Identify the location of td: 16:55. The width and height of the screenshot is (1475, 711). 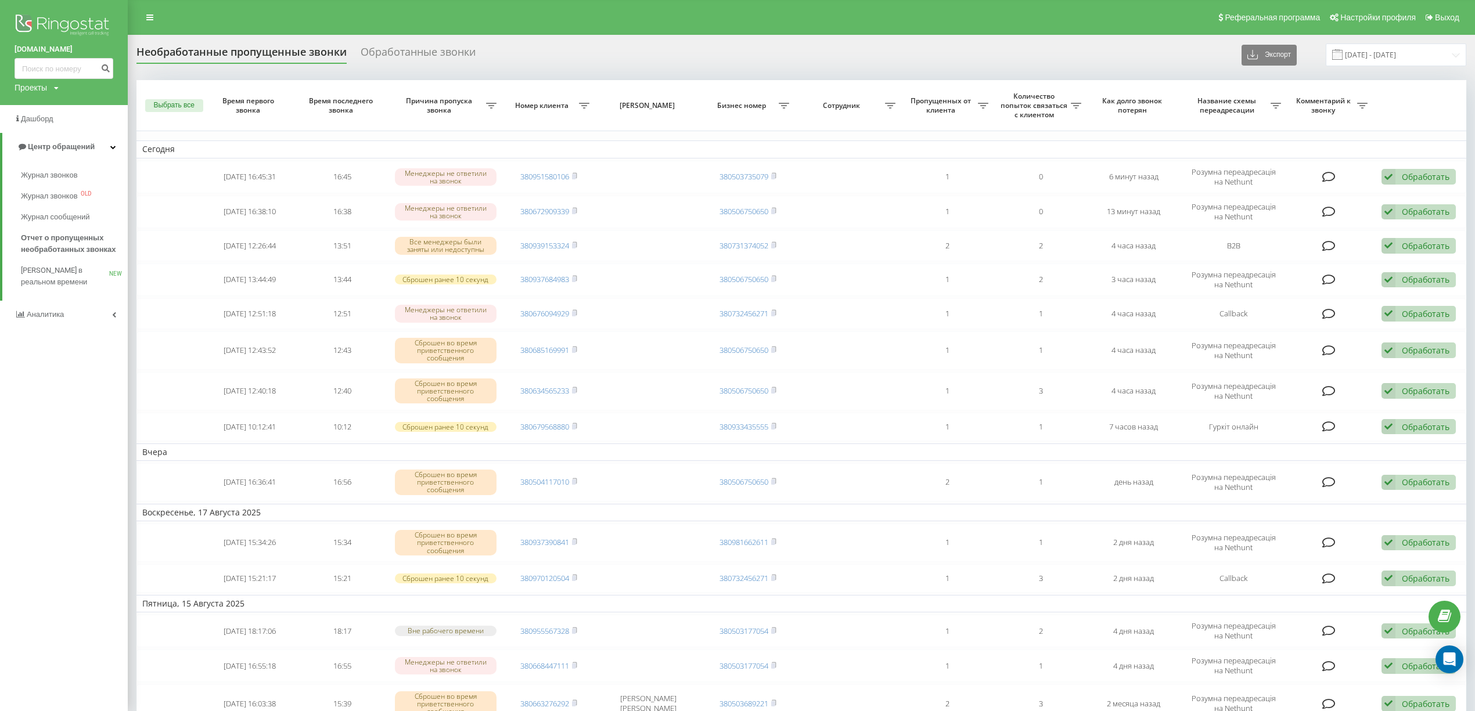
(343, 666).